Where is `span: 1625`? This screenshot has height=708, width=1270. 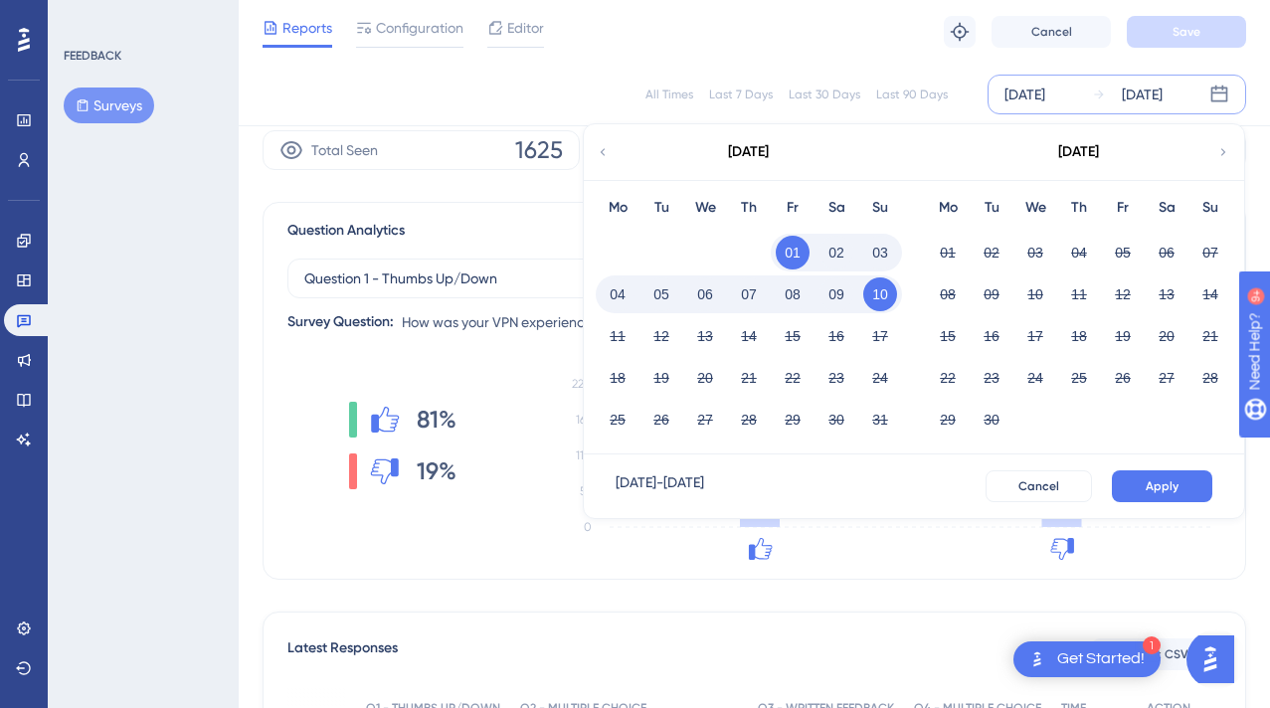
span: 1625 is located at coordinates (539, 150).